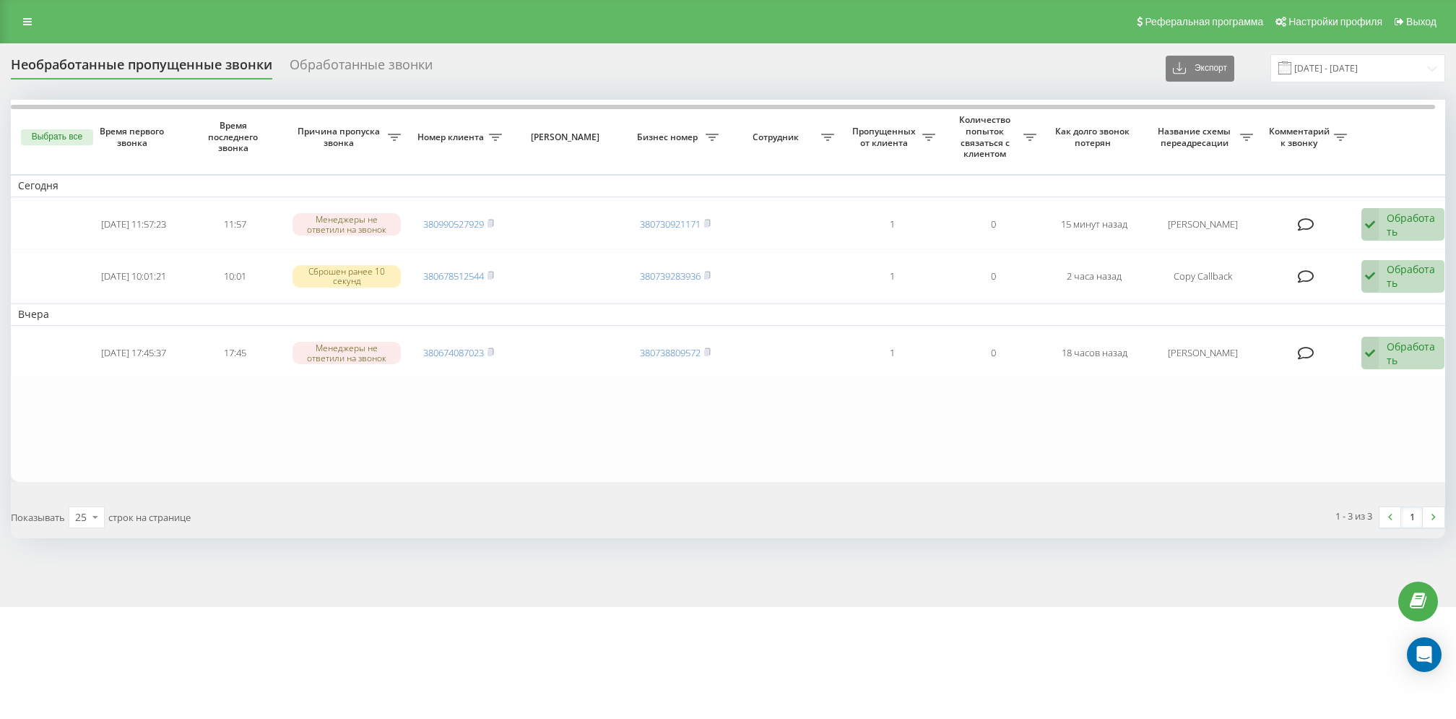 This screenshot has height=719, width=1456. Describe the element at coordinates (454, 276) in the screenshot. I see `a: 380678512544` at that location.